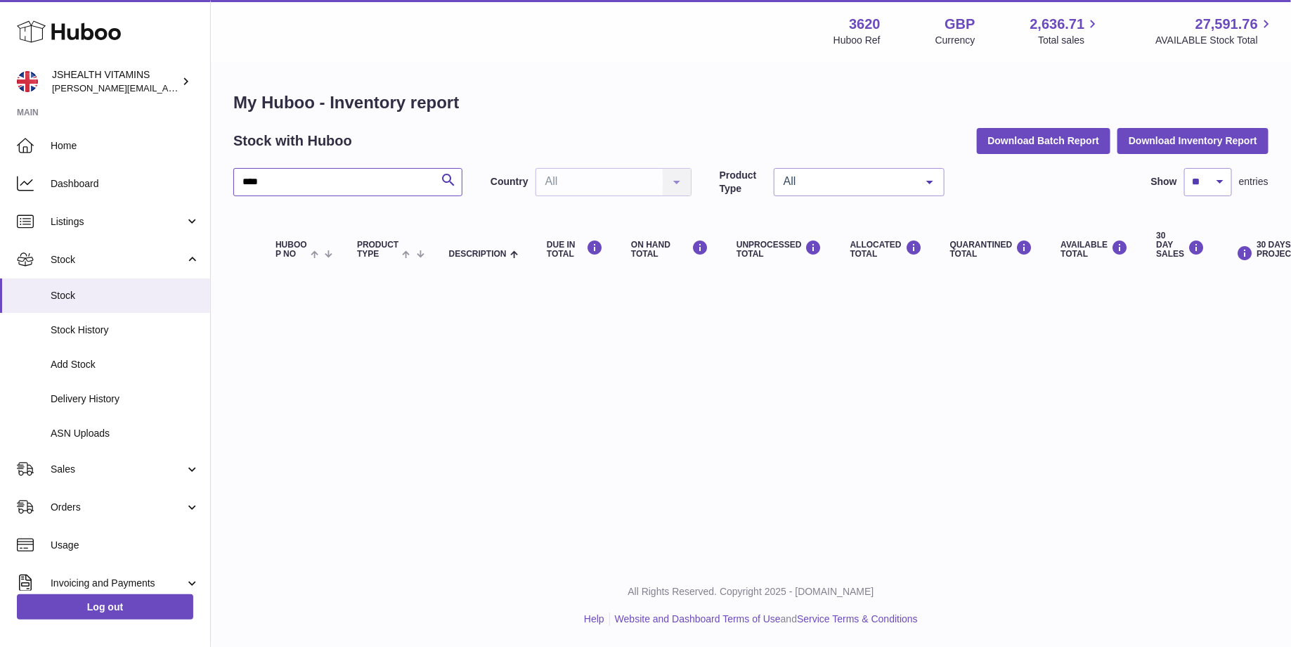 This screenshot has width=1291, height=647. Describe the element at coordinates (575, 249) in the screenshot. I see `div: DUE IN TOTAL` at that location.